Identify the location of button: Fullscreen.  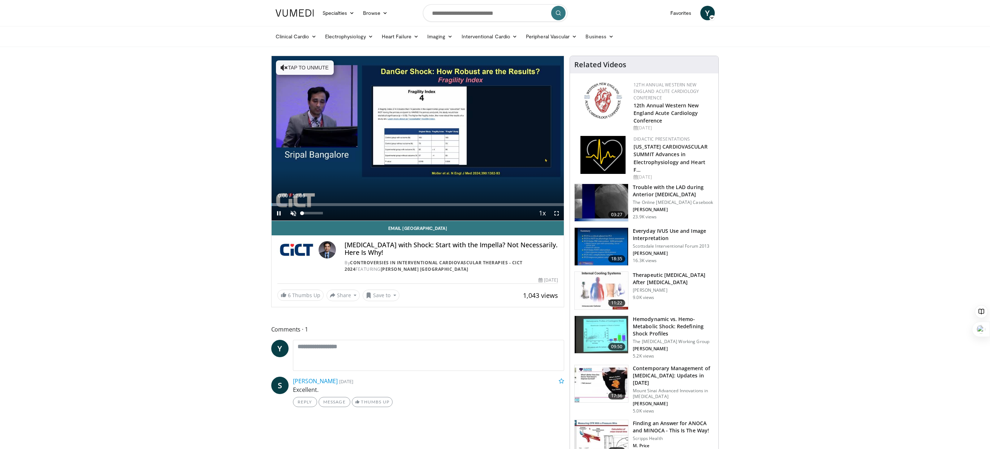
(557, 213).